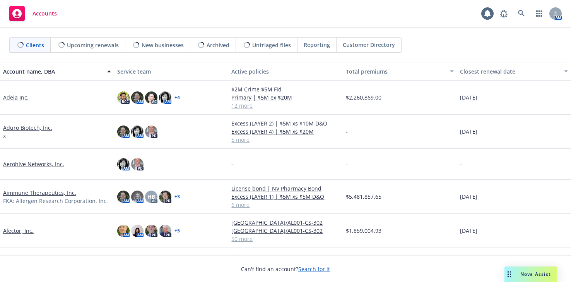 This screenshot has width=571, height=282. I want to click on button: Total premiums, so click(400, 71).